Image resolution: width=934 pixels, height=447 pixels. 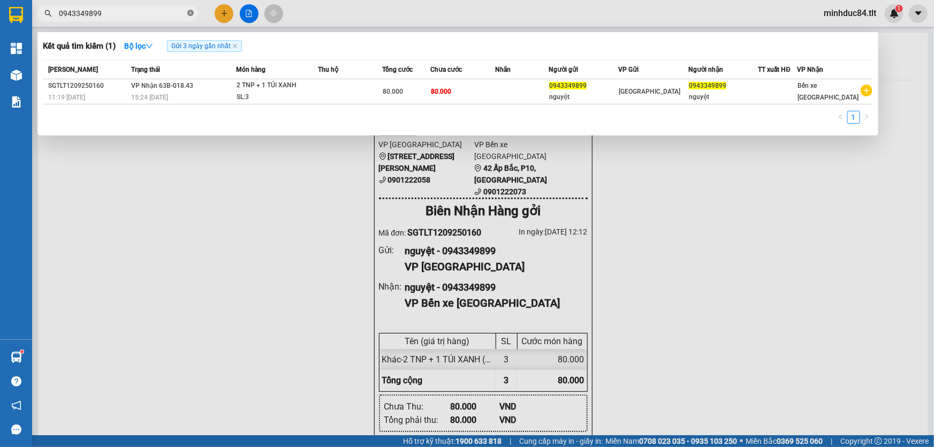 I want to click on li: Next Page, so click(x=866, y=117).